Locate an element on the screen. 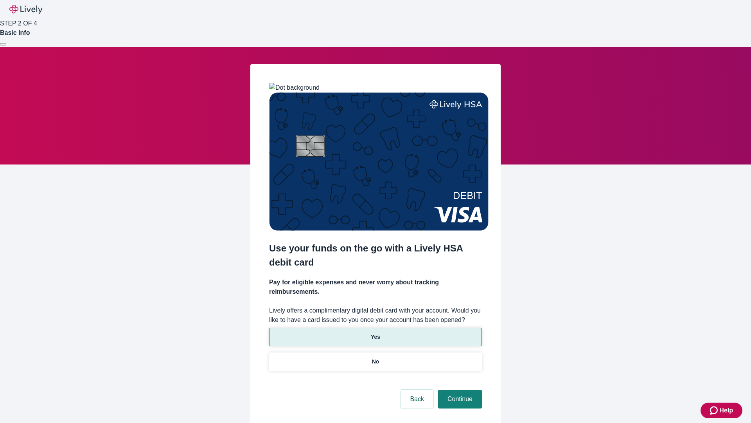  p: No is located at coordinates (376, 361).